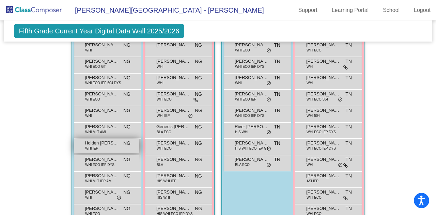  What do you see at coordinates (391, 10) in the screenshot?
I see `a: School` at bounding box center [391, 10].